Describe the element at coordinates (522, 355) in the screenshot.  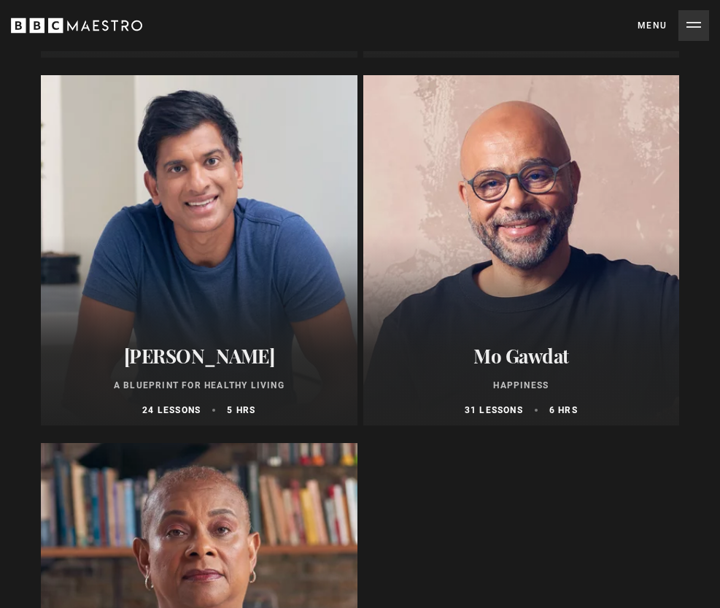
I see `h2: Mo Gawdat` at that location.